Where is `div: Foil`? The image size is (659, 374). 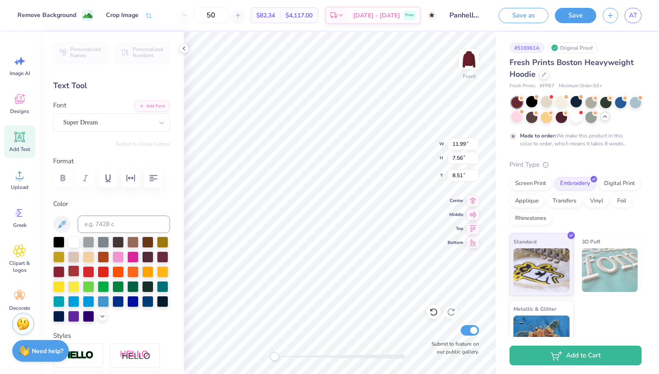
div: Foil is located at coordinates (622, 201).